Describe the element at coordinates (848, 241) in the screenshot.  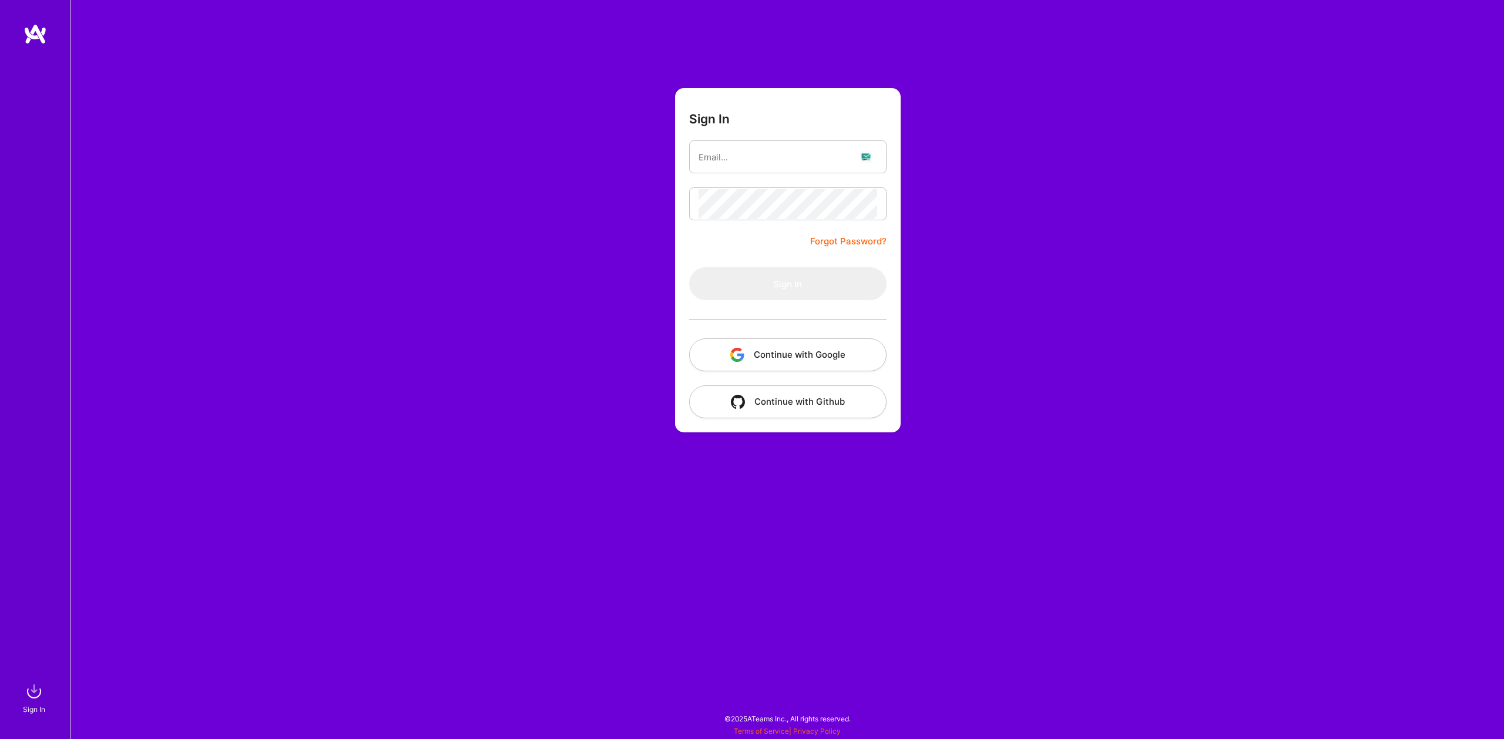
I see `a: Forgot Password?` at that location.